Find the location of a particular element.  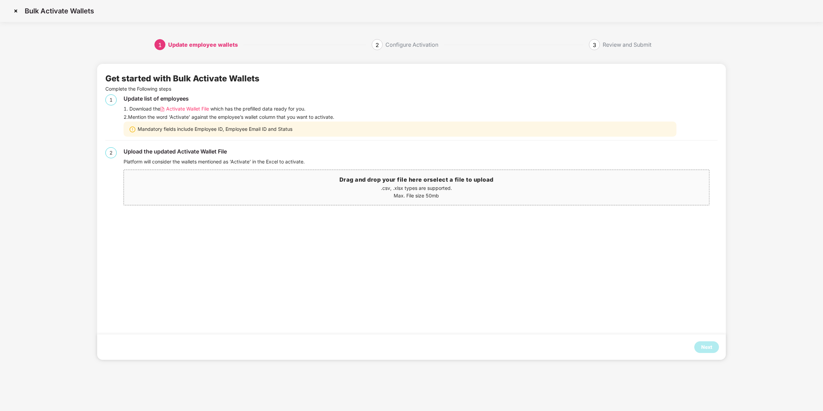

span: 3 is located at coordinates (595, 45).